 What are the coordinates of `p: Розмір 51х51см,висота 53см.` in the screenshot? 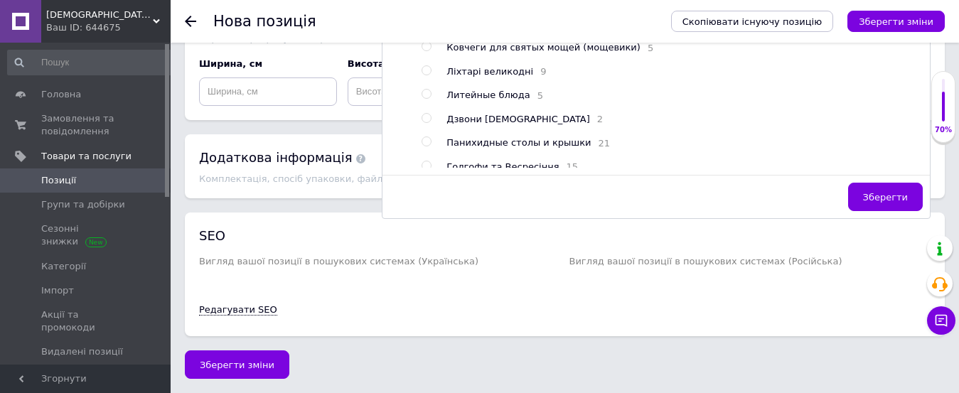 It's located at (125, 21).